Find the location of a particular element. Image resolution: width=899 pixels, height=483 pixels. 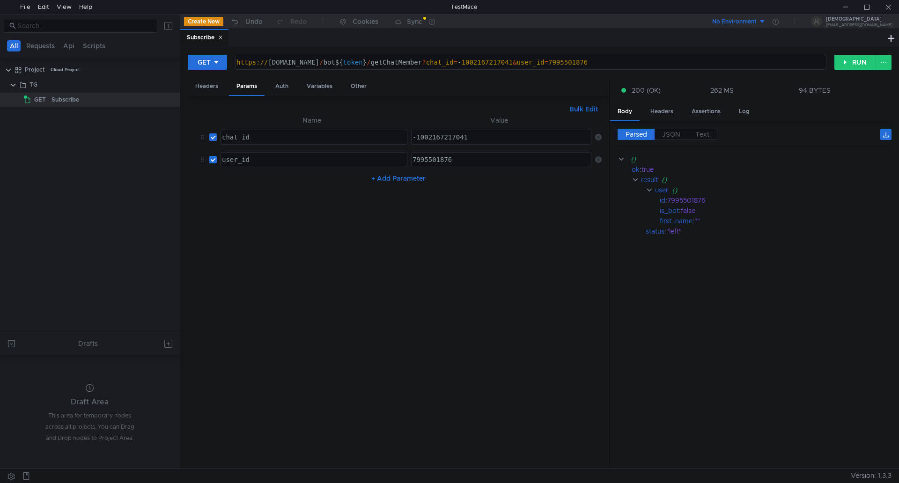

button: RUN is located at coordinates (855, 62).